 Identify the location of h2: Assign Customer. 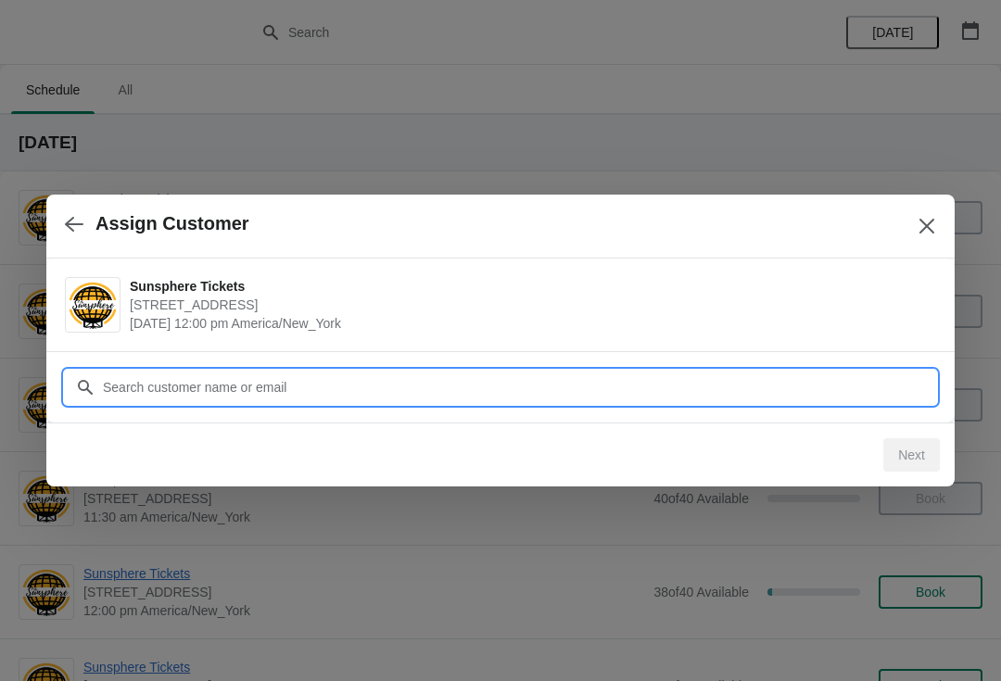
(172, 223).